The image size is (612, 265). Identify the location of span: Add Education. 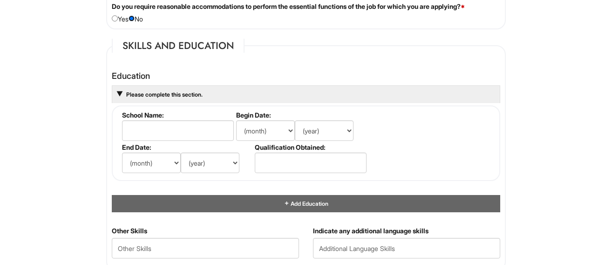
(309, 203).